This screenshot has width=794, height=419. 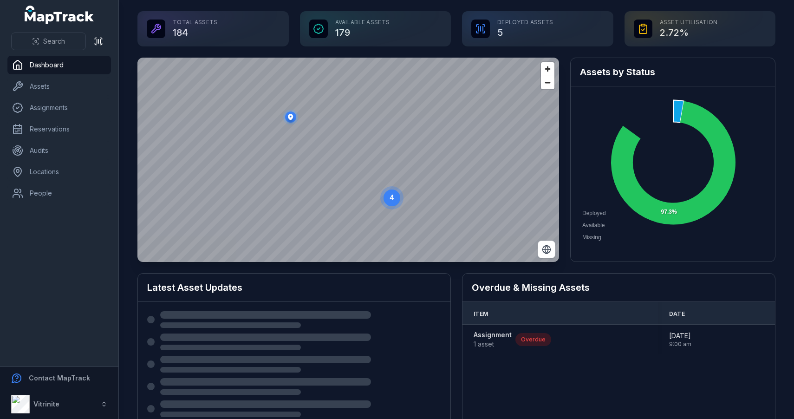 I want to click on strong: Contact MapTrack, so click(x=59, y=378).